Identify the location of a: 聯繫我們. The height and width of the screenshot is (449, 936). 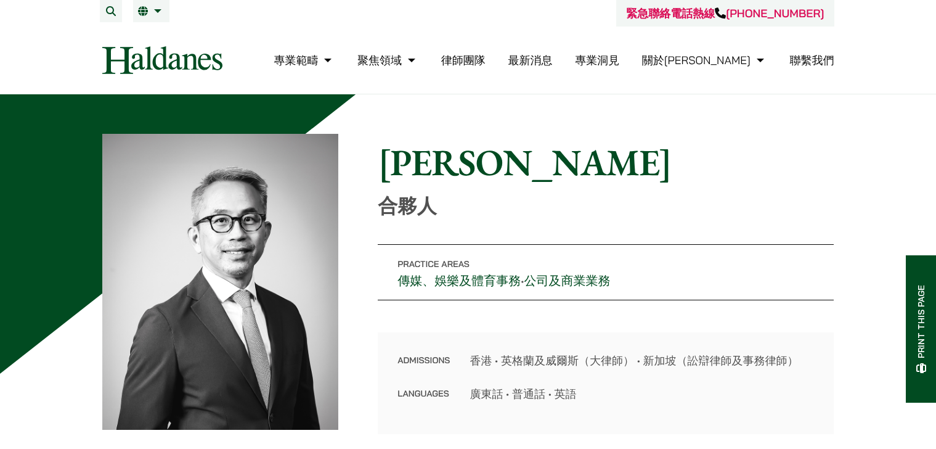
(813, 60).